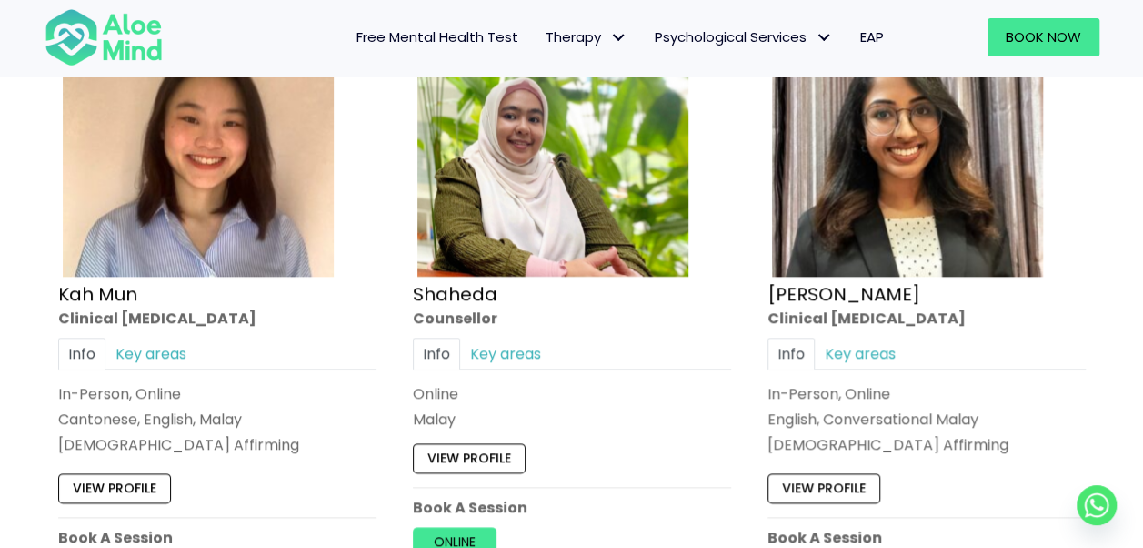  I want to click on p: Cantonese, English, Malay, so click(217, 418).